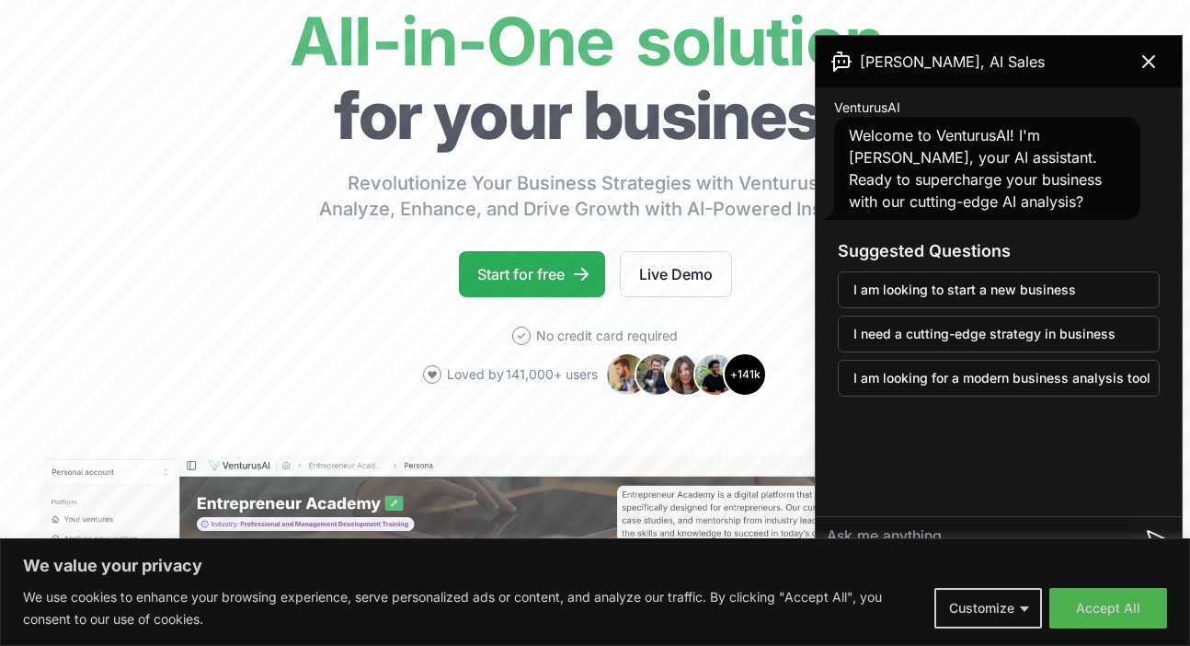 This screenshot has width=1190, height=646. I want to click on span: VenturusAI, so click(867, 108).